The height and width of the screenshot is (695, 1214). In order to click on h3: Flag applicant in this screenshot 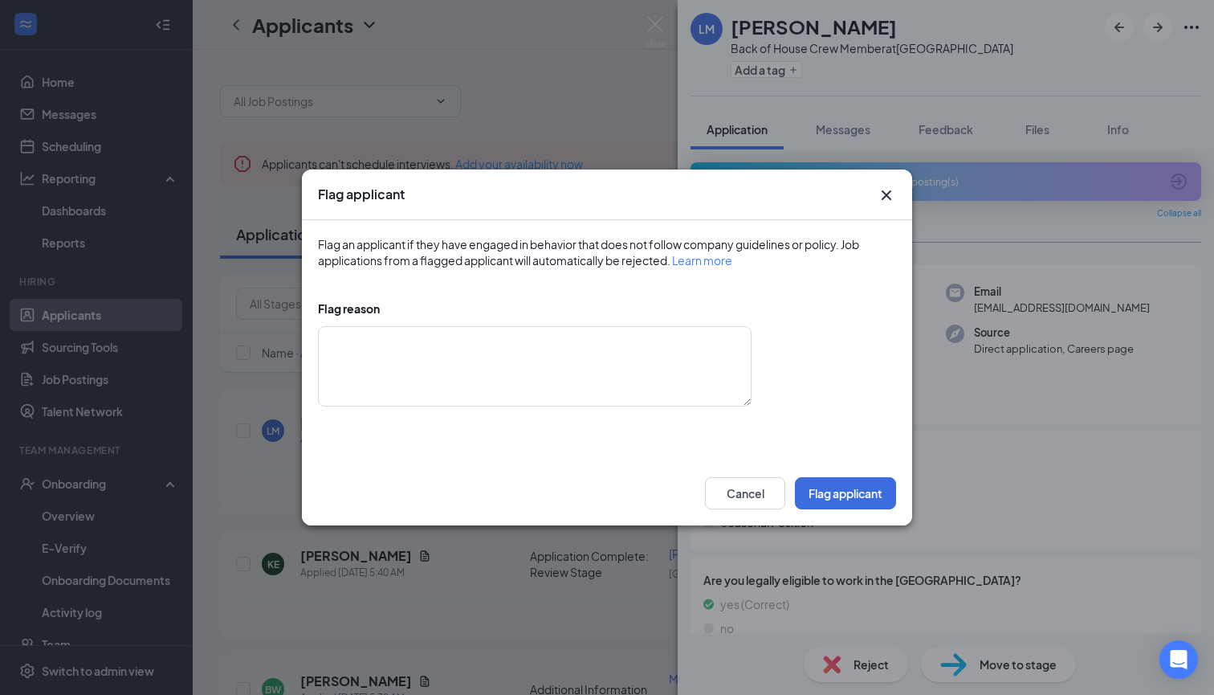, I will do `click(361, 194)`.